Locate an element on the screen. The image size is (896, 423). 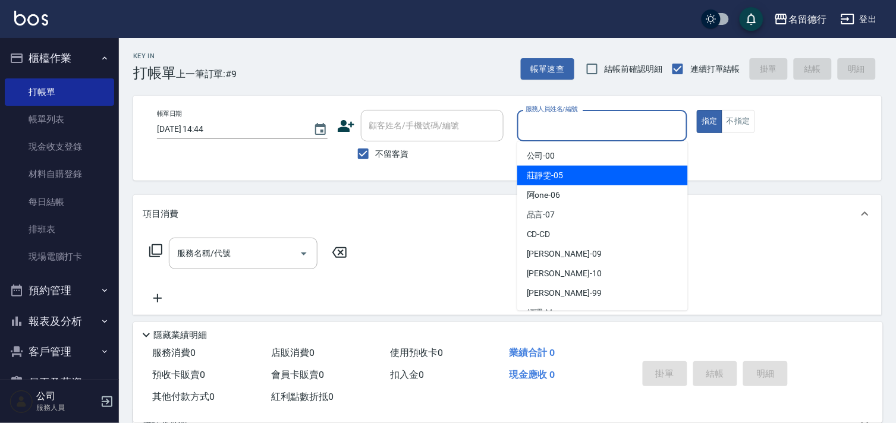
label: 帳單日期 is located at coordinates (169, 114).